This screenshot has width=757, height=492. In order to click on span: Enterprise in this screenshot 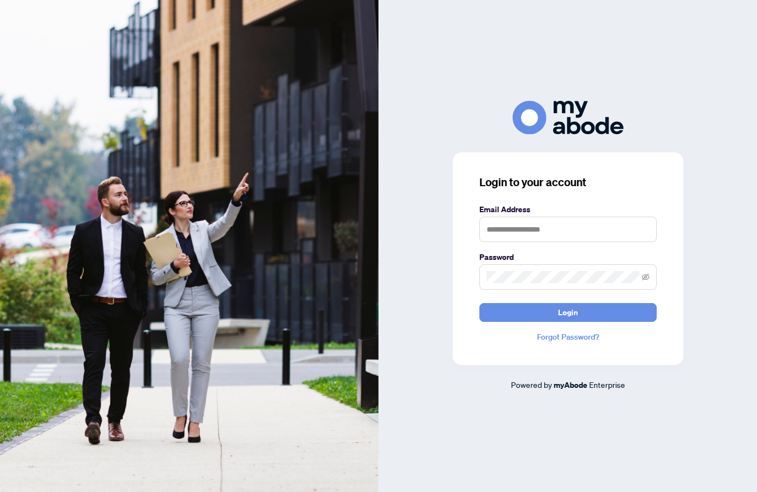, I will do `click(607, 385)`.